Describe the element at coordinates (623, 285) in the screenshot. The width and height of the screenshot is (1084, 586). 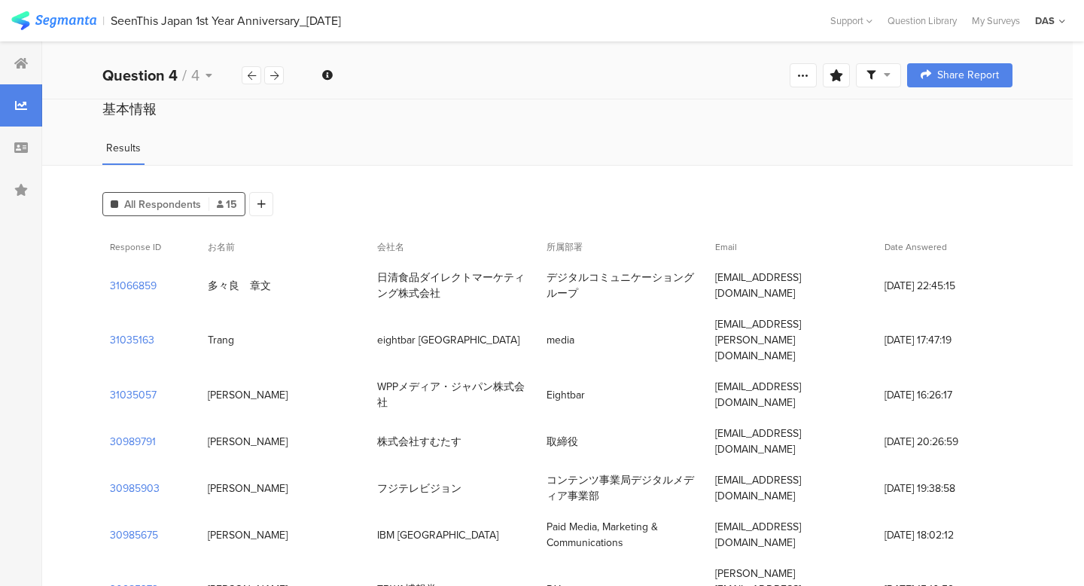
I see `div: デジタルコミュニケーショングループ` at that location.